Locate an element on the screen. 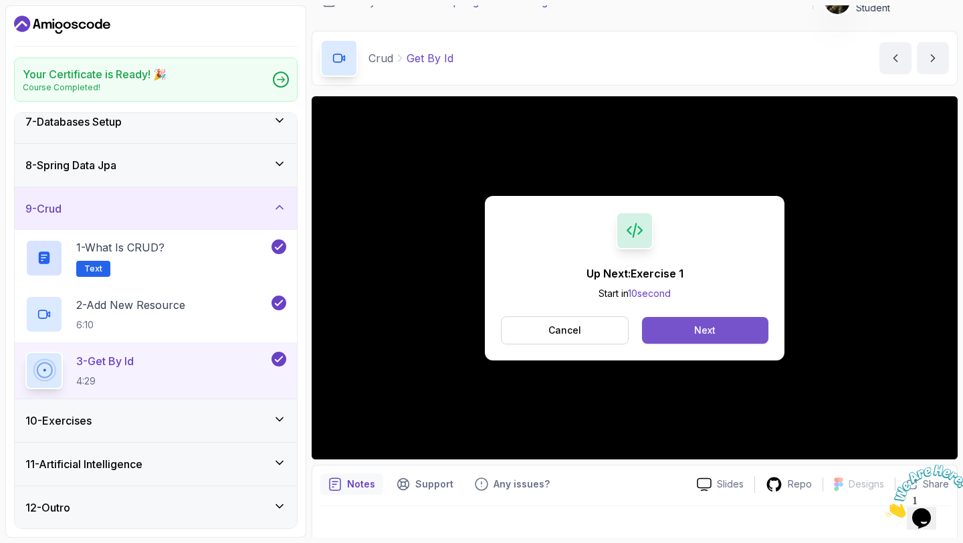 The height and width of the screenshot is (543, 963). a: Slides is located at coordinates (721, 484).